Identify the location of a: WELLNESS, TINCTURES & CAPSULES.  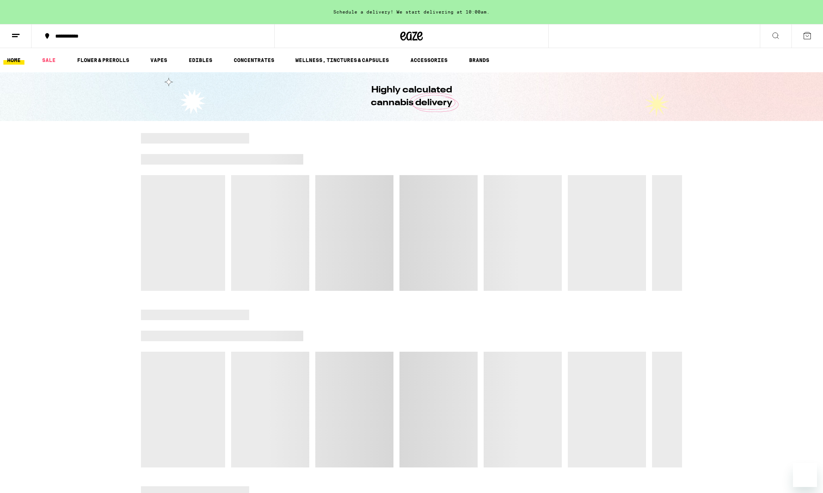
(342, 60).